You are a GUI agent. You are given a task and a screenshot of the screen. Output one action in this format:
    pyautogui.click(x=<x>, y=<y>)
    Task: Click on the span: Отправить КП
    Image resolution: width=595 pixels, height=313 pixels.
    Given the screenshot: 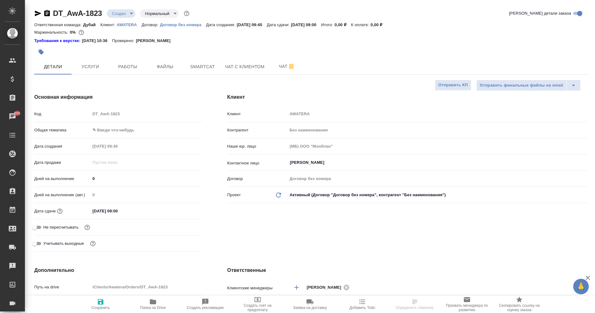 What is the action you would take?
    pyautogui.click(x=453, y=85)
    